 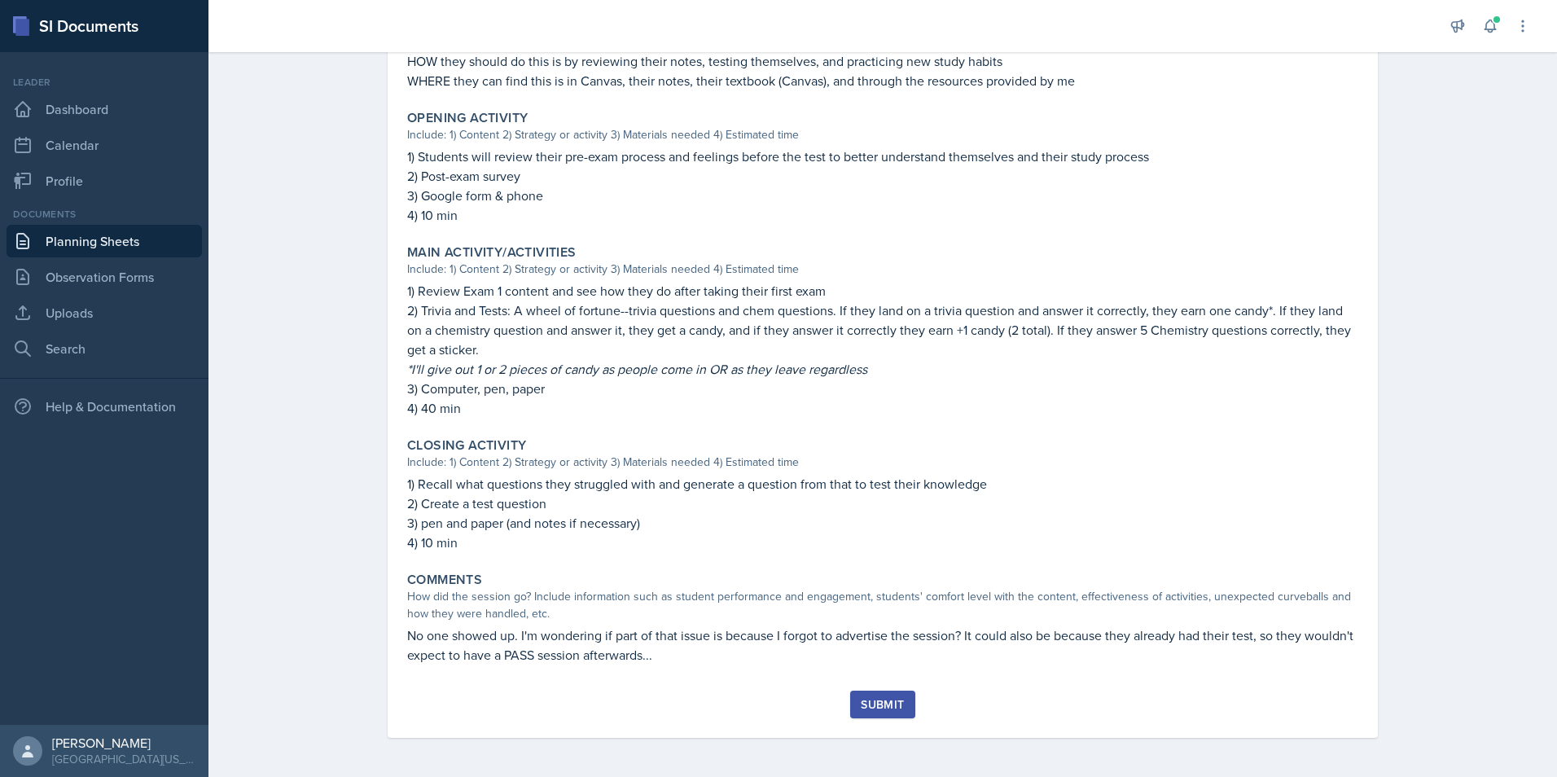 I want to click on p: 4) 40 min, so click(x=883, y=408).